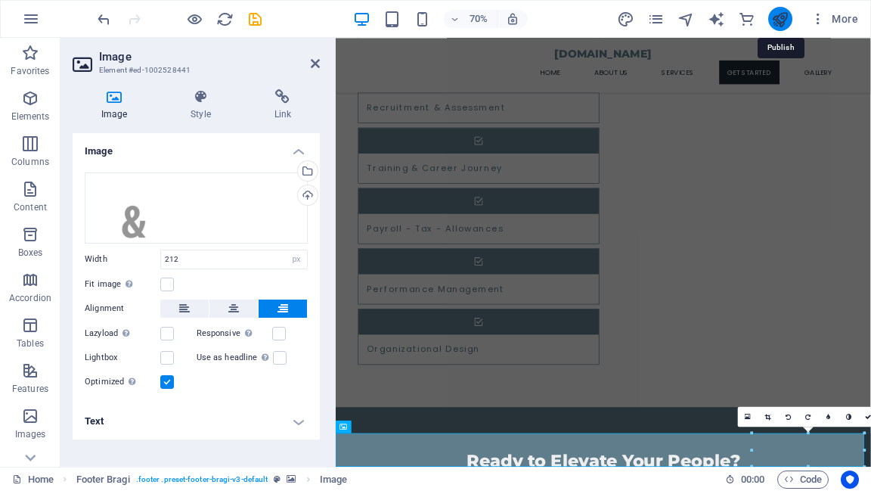 The width and height of the screenshot is (871, 491). What do you see at coordinates (123, 259) in the screenshot?
I see `label: Width` at bounding box center [123, 259].